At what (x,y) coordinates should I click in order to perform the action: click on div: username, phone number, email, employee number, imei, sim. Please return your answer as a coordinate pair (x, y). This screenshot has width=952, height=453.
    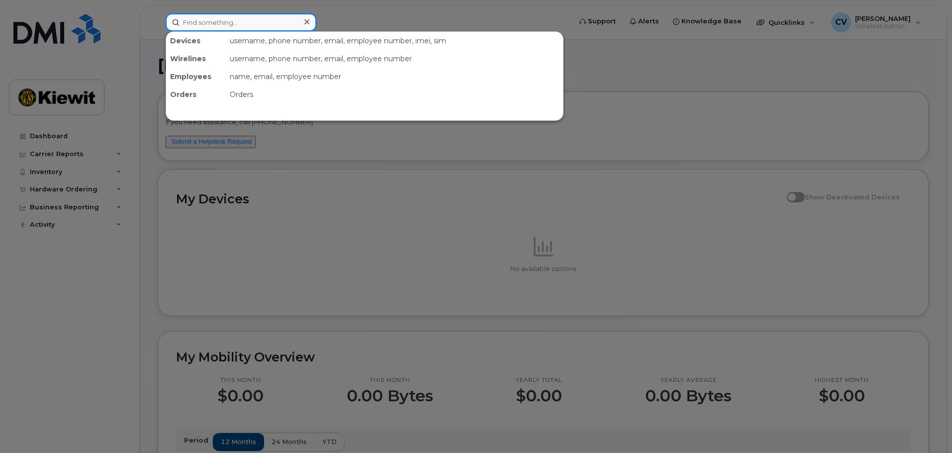
    Looking at the image, I should click on (394, 41).